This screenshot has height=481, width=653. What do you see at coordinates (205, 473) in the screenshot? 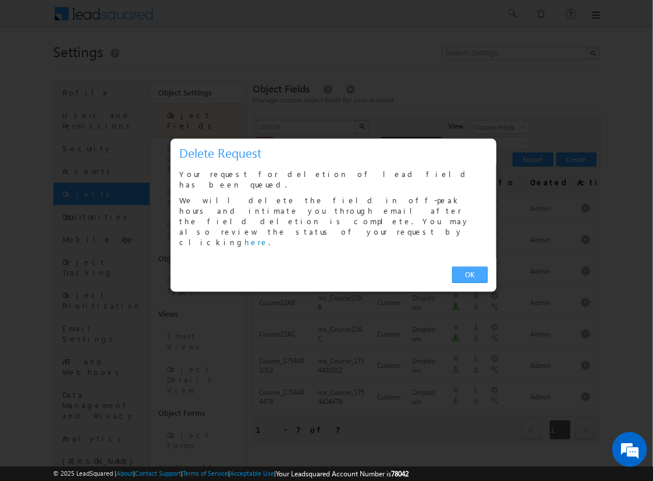
I see `a: Terms of Service` at bounding box center [205, 473].